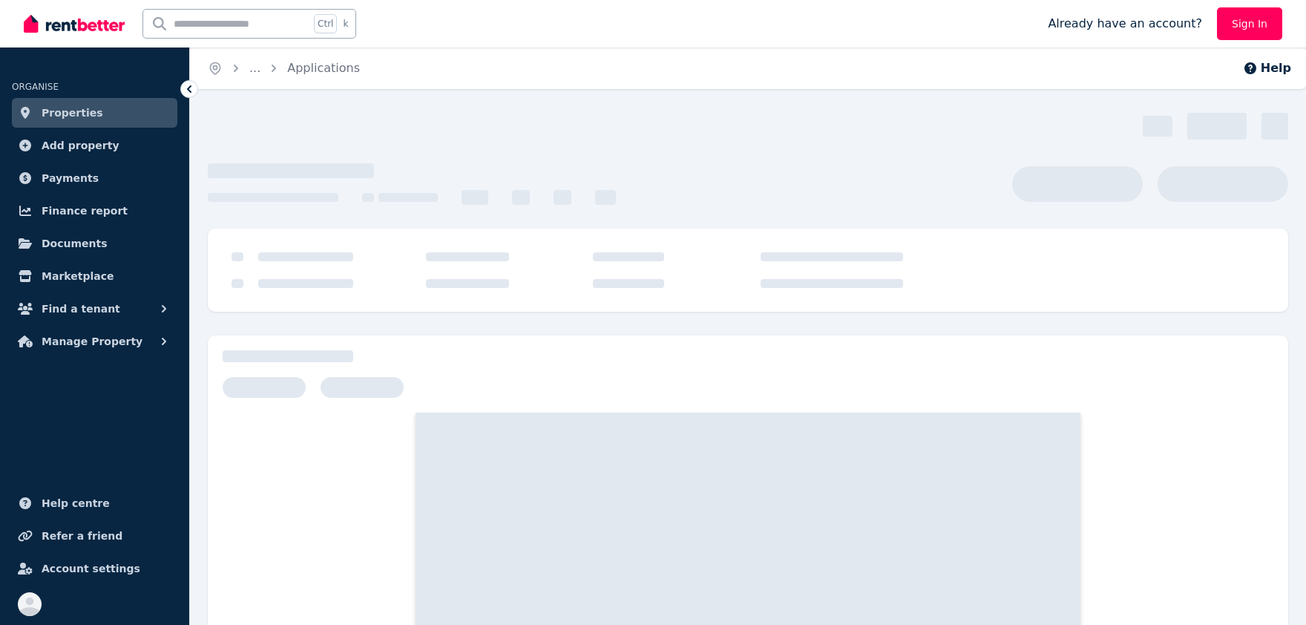 The height and width of the screenshot is (625, 1306). What do you see at coordinates (94, 503) in the screenshot?
I see `a: Help centre` at bounding box center [94, 503].